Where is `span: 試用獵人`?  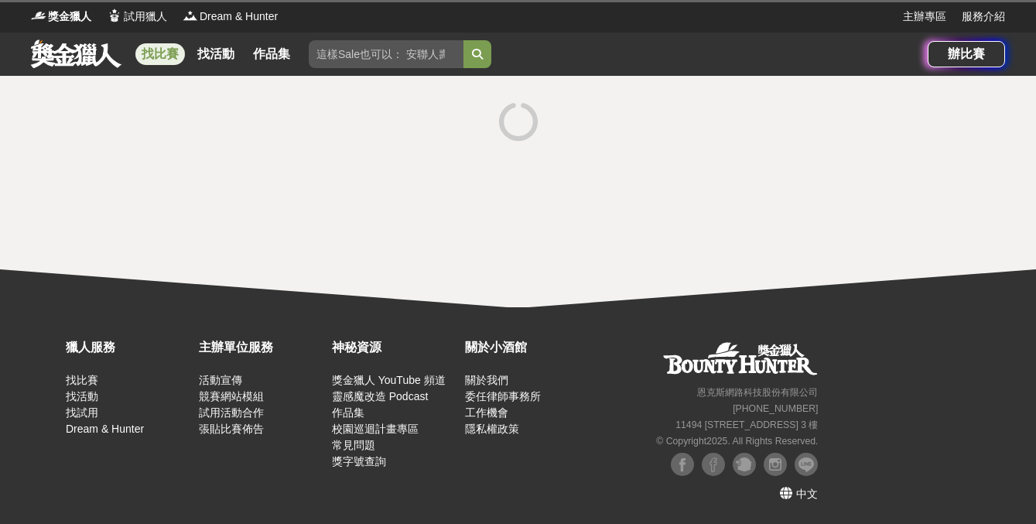
span: 試用獵人 is located at coordinates (145, 16).